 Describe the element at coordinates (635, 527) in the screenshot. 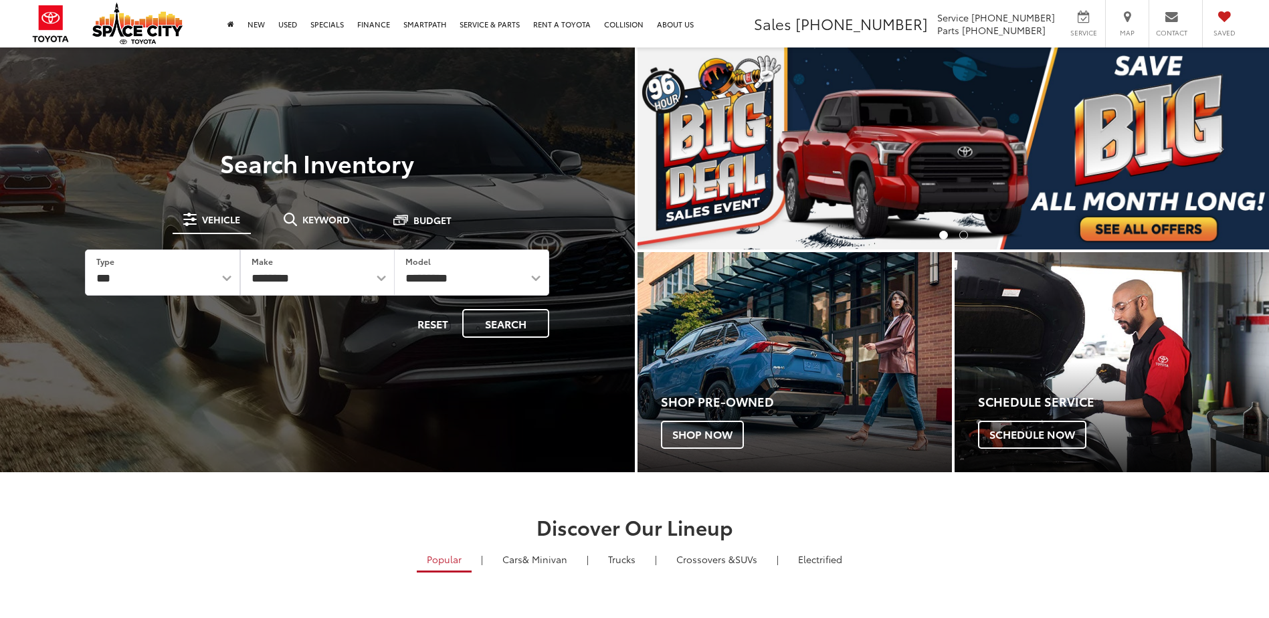

I see `h2: Discover Our Lineup` at that location.